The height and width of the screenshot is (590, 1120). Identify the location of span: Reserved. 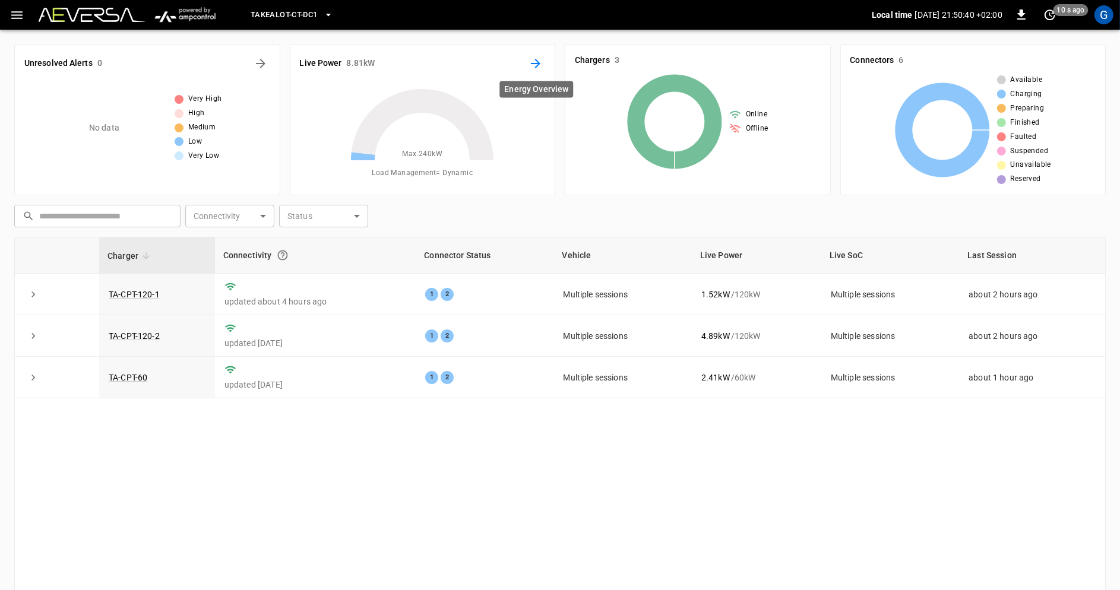
(1025, 179).